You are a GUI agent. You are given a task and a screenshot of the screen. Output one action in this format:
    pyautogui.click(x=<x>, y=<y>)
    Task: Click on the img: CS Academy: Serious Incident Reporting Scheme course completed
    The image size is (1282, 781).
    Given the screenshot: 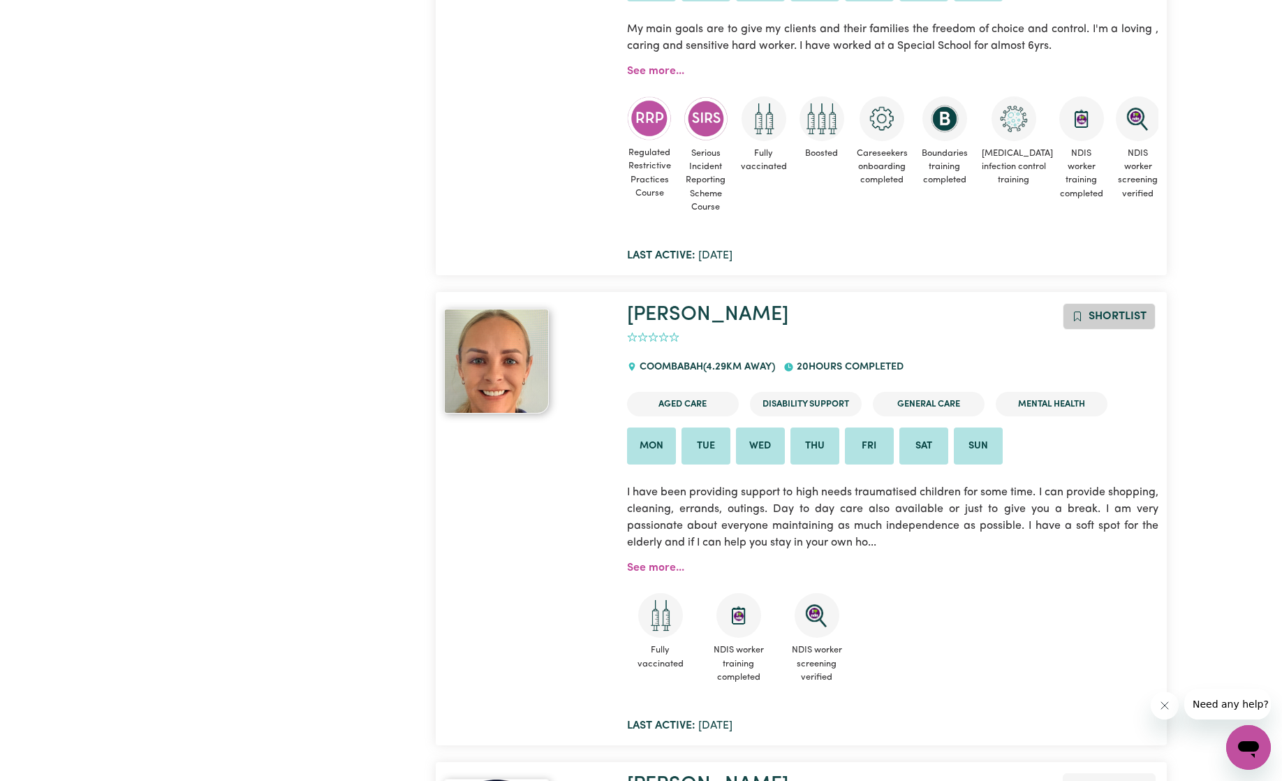 What is the action you would take?
    pyautogui.click(x=706, y=119)
    